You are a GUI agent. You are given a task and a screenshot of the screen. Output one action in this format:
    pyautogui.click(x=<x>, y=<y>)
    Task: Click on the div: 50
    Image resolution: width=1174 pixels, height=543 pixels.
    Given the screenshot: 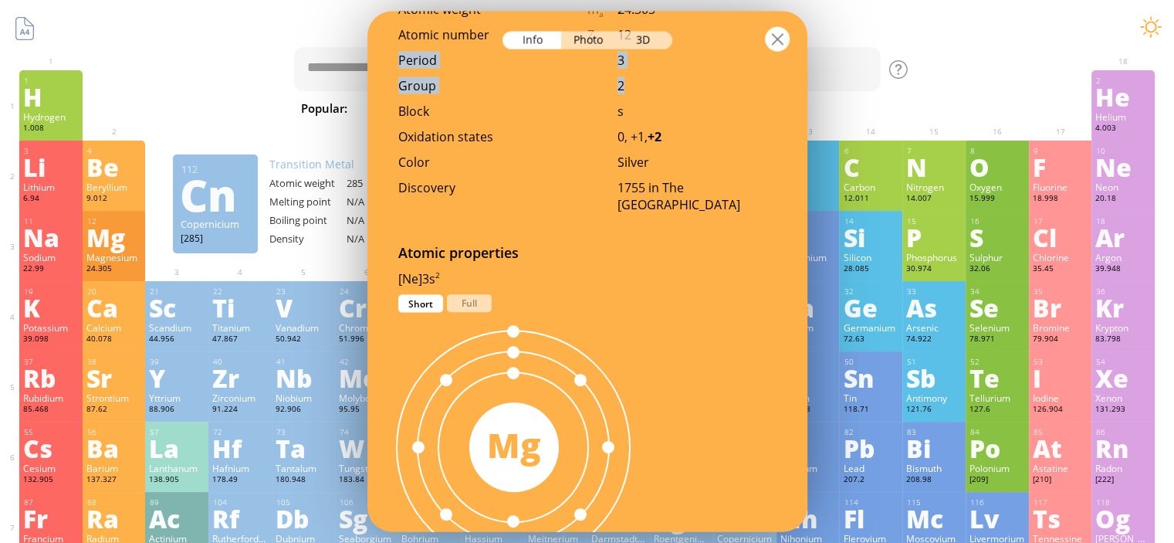 What is the action you would take?
    pyautogui.click(x=871, y=361)
    